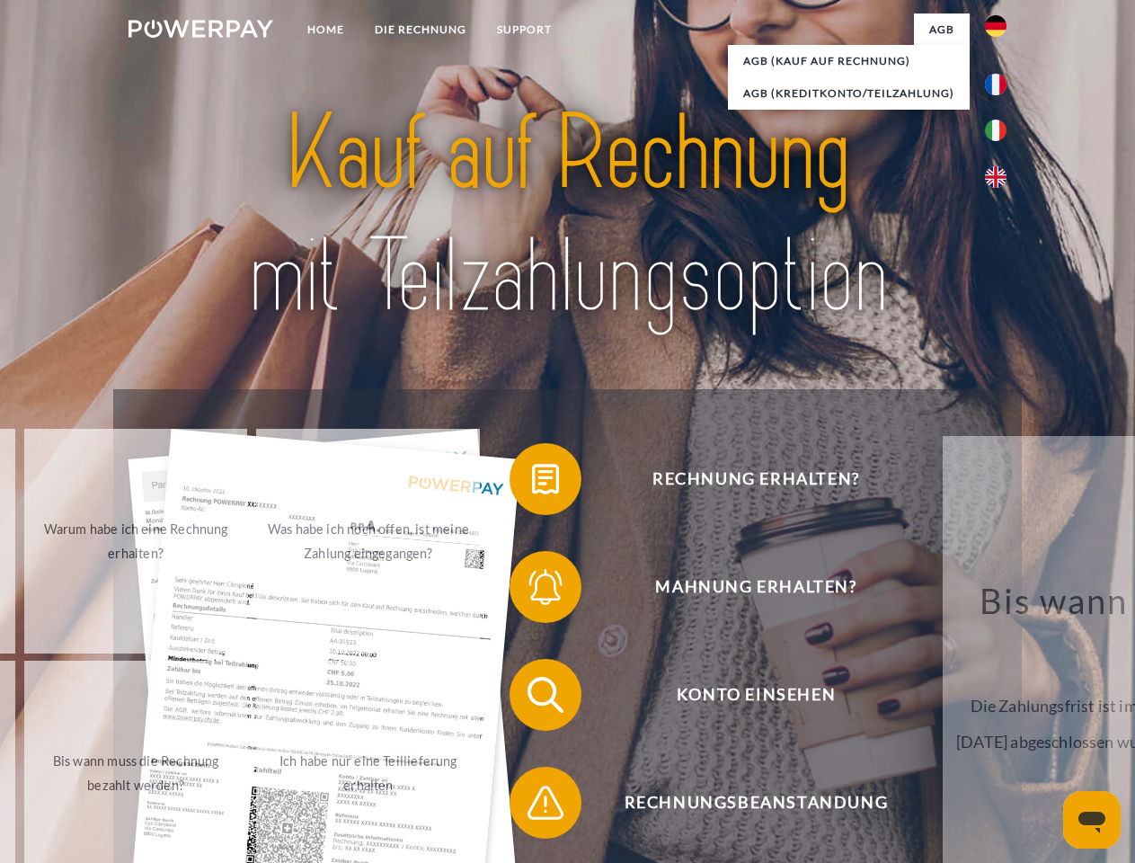  Describe the element at coordinates (136, 773) in the screenshot. I see `div: Bis wann muss die Rechnung bezahlt werden?` at that location.